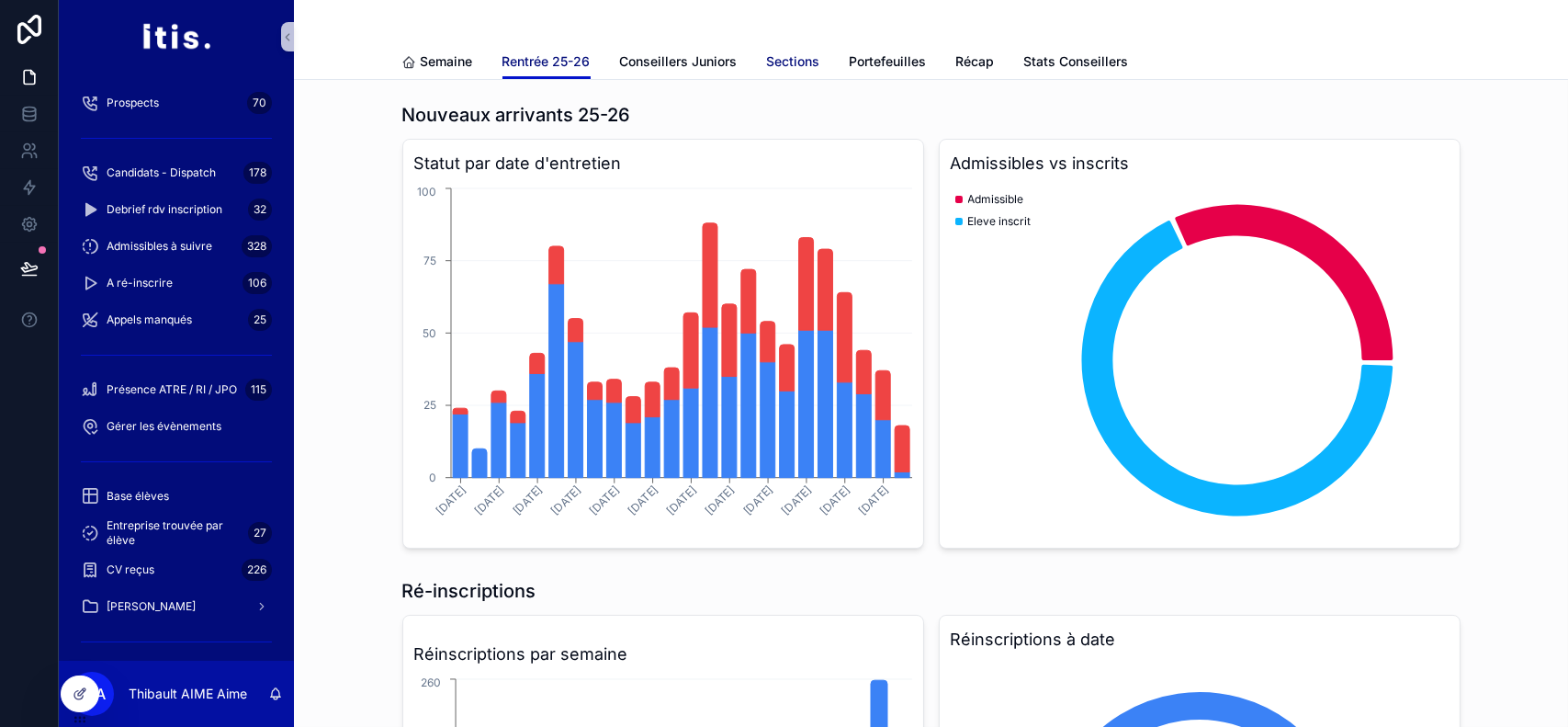 The image size is (1568, 727). Describe the element at coordinates (176, 389) in the screenshot. I see `a: Présence ATRE / RI / JPO115` at that location.